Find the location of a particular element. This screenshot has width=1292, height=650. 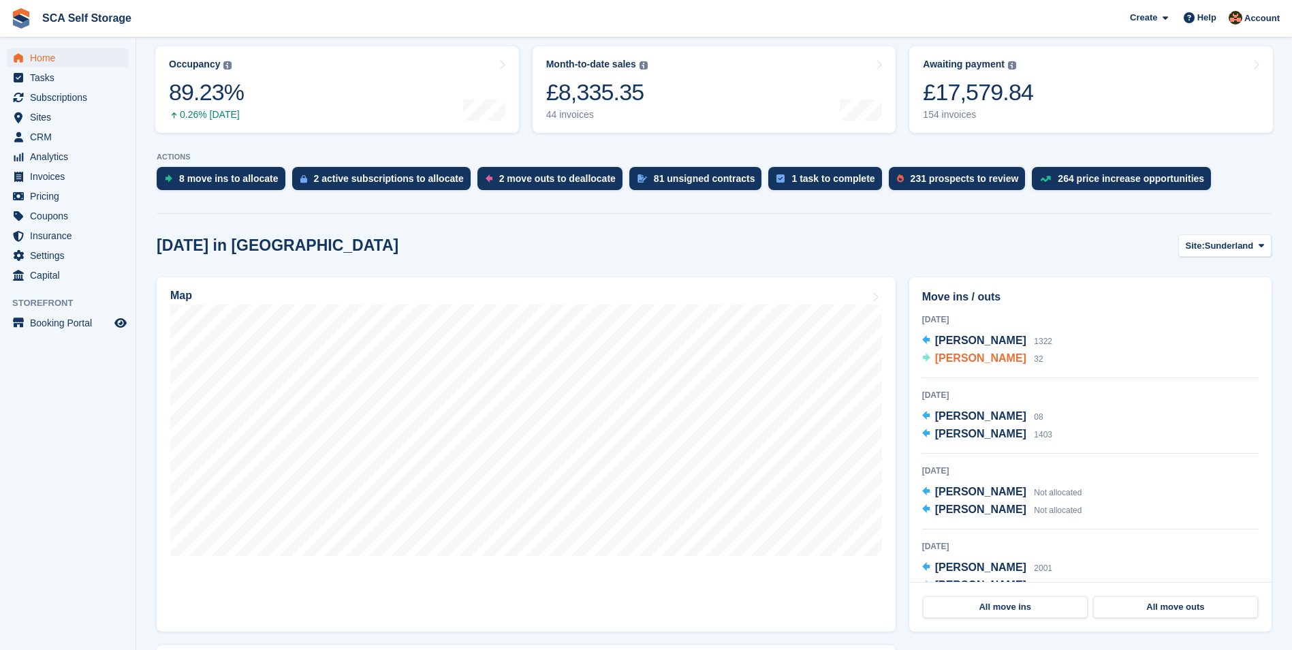

div: 1 task to complete is located at coordinates (833, 179).